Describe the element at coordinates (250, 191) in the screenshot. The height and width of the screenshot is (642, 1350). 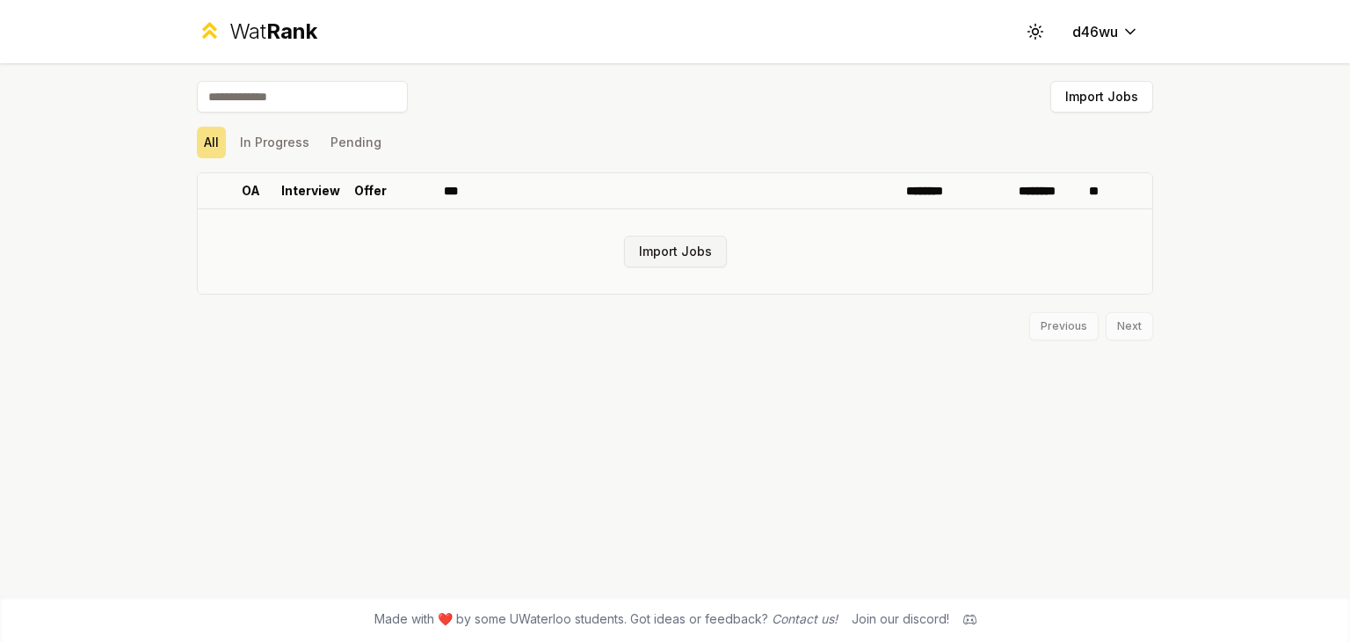
I see `p: OA` at that location.